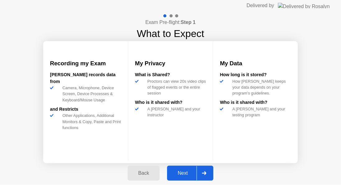  I want to click on div: Proctors can view 20s video clips of flagged events or the entire session, so click(175, 87).